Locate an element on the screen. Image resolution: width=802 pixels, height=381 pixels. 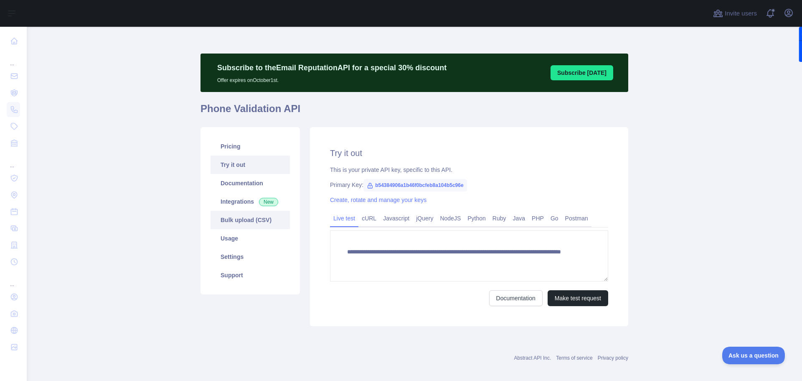
a: Privacy policy is located at coordinates (613, 358).